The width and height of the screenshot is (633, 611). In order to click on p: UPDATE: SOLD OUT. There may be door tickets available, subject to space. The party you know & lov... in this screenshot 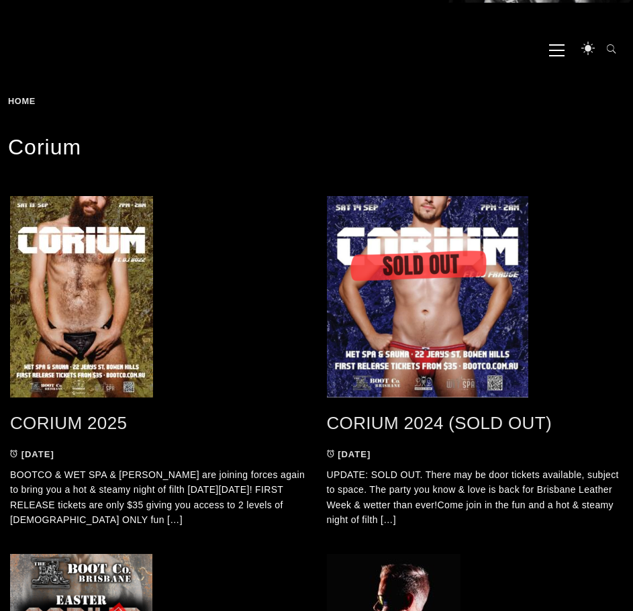, I will do `click(475, 497)`.